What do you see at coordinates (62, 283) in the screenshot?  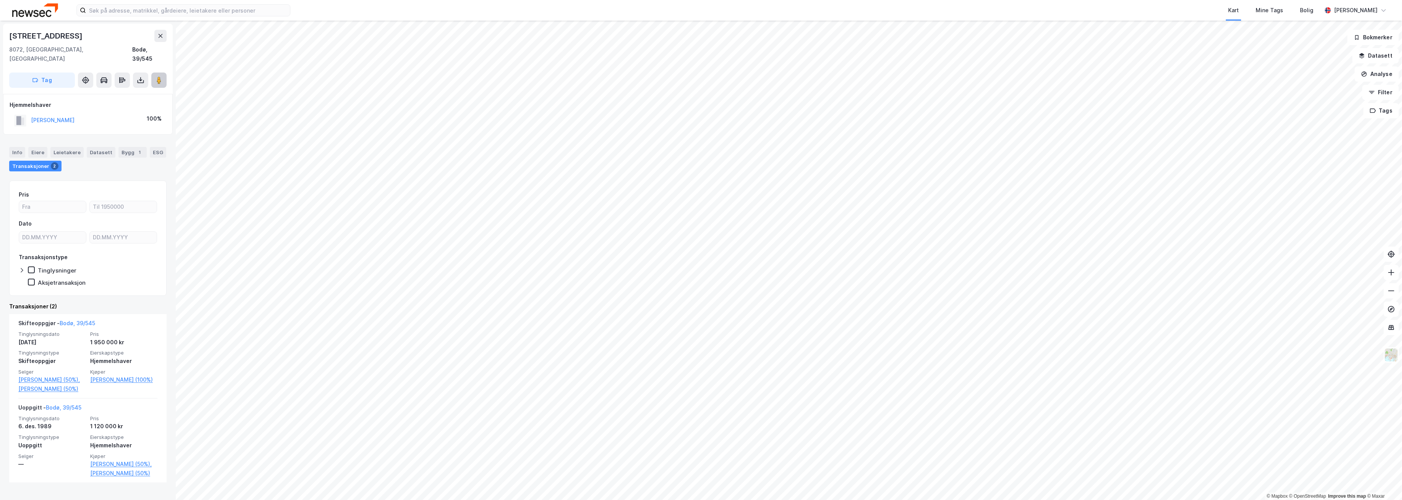 I see `div: Aksjetransaksjon` at bounding box center [62, 283].